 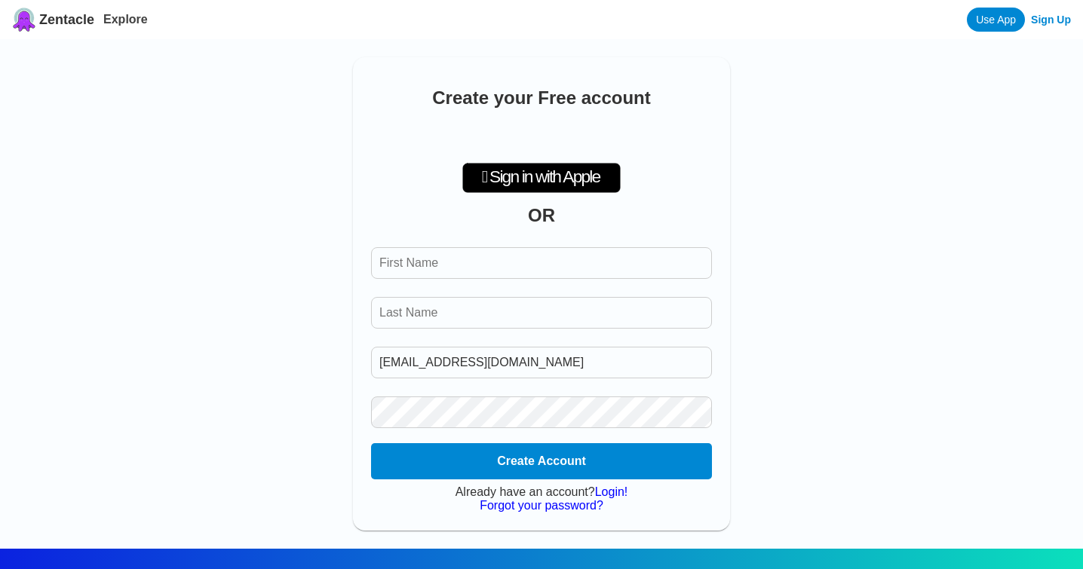 I want to click on a: Login!, so click(x=612, y=492).